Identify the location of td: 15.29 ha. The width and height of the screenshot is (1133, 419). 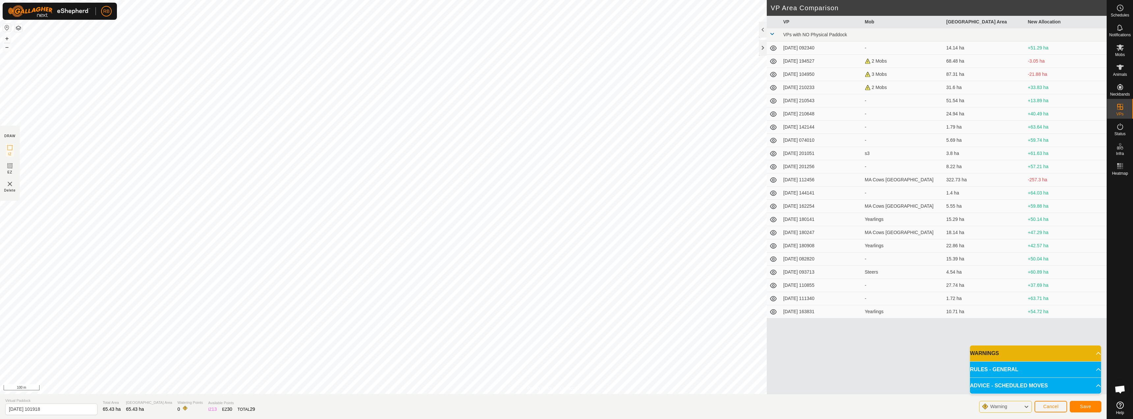
(985, 219).